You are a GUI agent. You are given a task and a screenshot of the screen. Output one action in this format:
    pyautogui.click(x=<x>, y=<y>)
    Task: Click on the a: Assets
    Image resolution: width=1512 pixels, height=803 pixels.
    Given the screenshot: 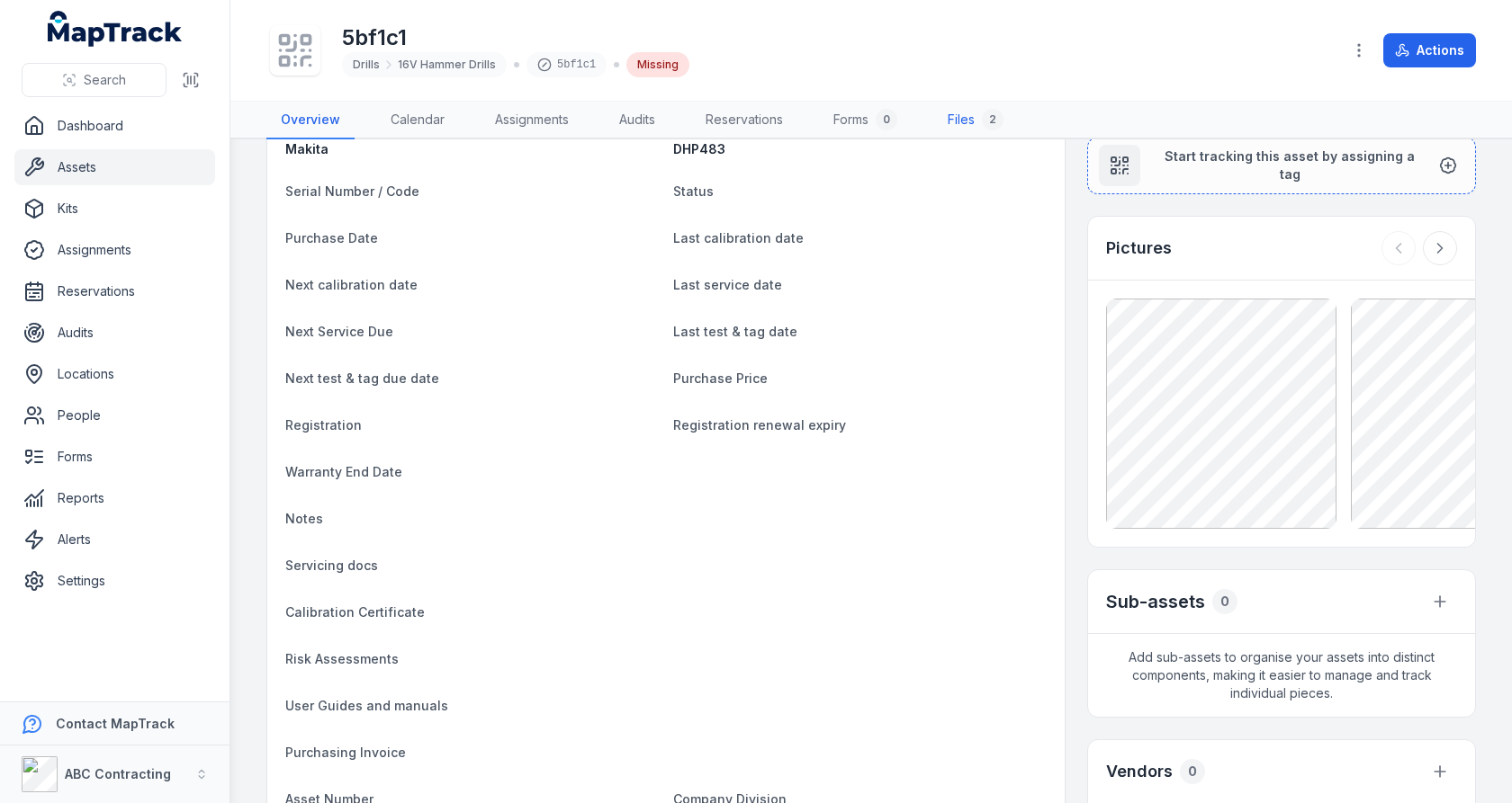 What is the action you would take?
    pyautogui.click(x=114, y=167)
    